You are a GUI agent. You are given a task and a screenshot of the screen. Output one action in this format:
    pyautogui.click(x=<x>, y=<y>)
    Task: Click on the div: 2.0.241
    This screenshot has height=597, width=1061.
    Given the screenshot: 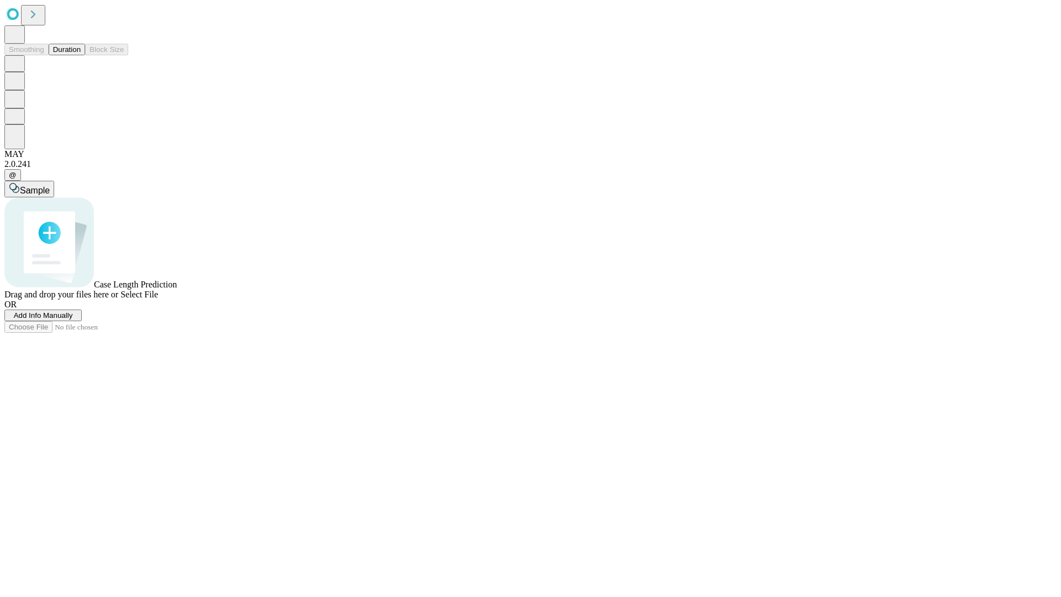 What is the action you would take?
    pyautogui.click(x=530, y=164)
    